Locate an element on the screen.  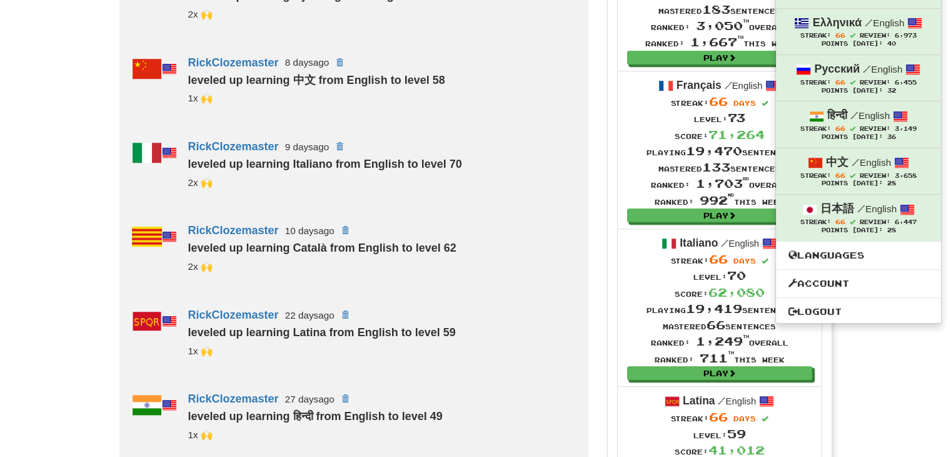
strong: leveled up learning Italiano from English to level 70 is located at coordinates (325, 164).